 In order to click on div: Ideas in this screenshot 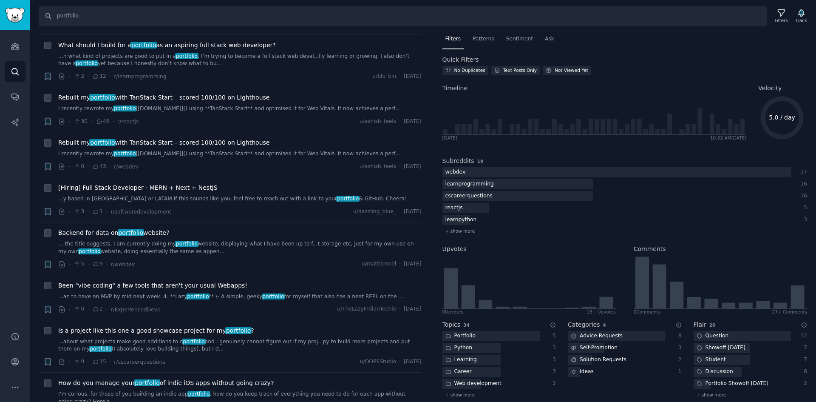, I will do `click(582, 372)`.